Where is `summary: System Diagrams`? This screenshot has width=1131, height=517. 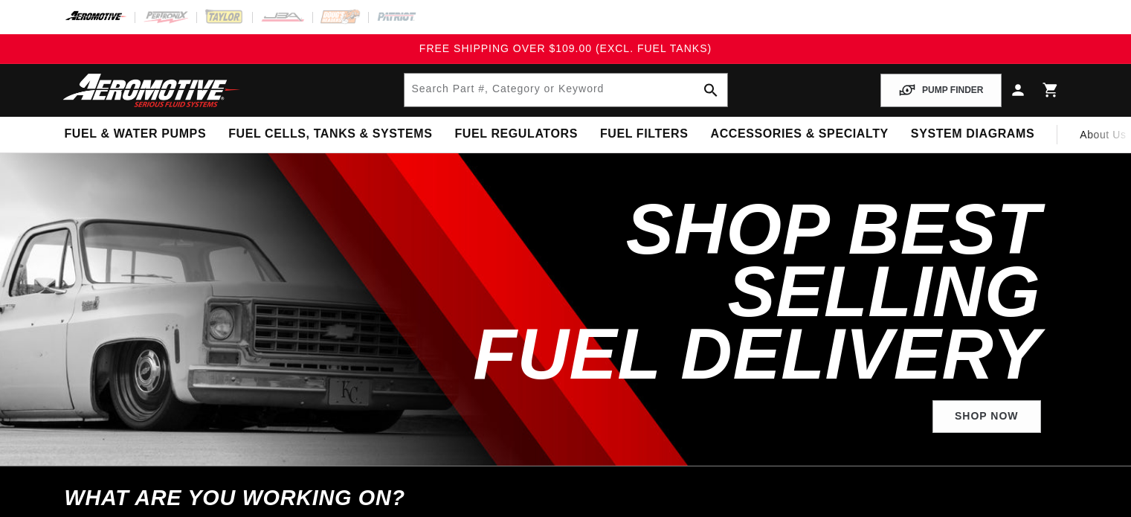
summary: System Diagrams is located at coordinates (972, 134).